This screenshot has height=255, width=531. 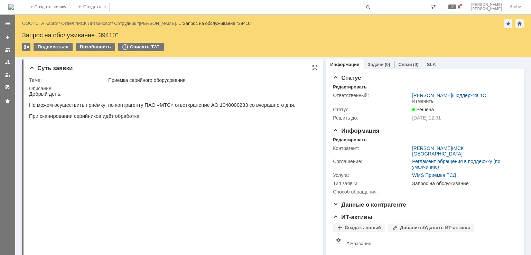 I want to click on div: Тема:, so click(x=68, y=80).